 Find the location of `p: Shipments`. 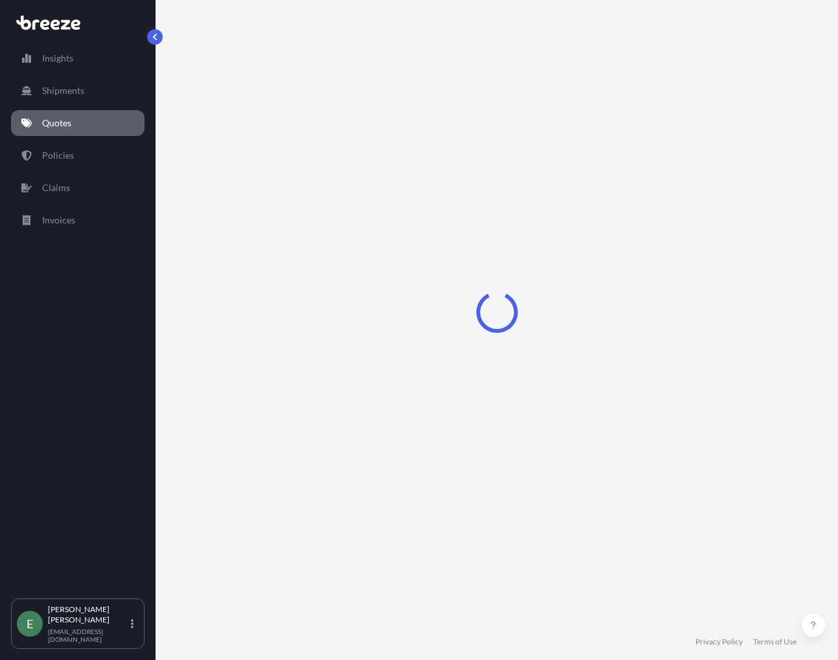

p: Shipments is located at coordinates (63, 91).